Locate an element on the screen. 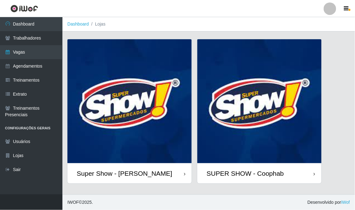 The image size is (355, 210). span: IWOF is located at coordinates (73, 203).